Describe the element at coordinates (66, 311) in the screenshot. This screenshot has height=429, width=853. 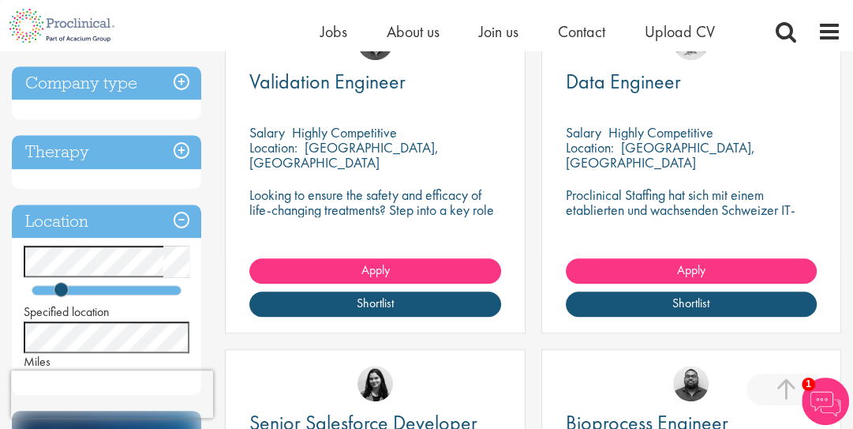
I see `span: Specified location` at that location.